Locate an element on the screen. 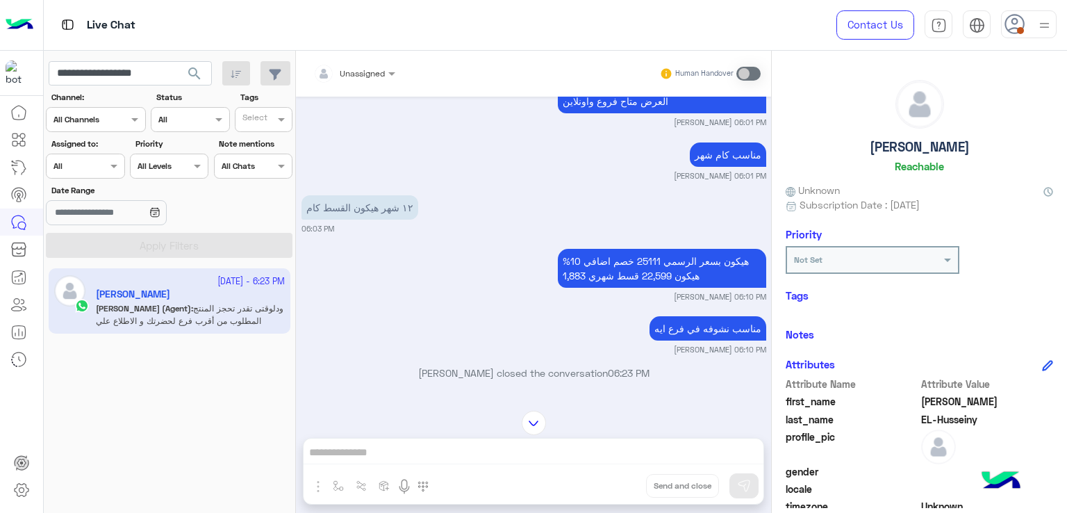  span: Ahmed is located at coordinates (987, 401).